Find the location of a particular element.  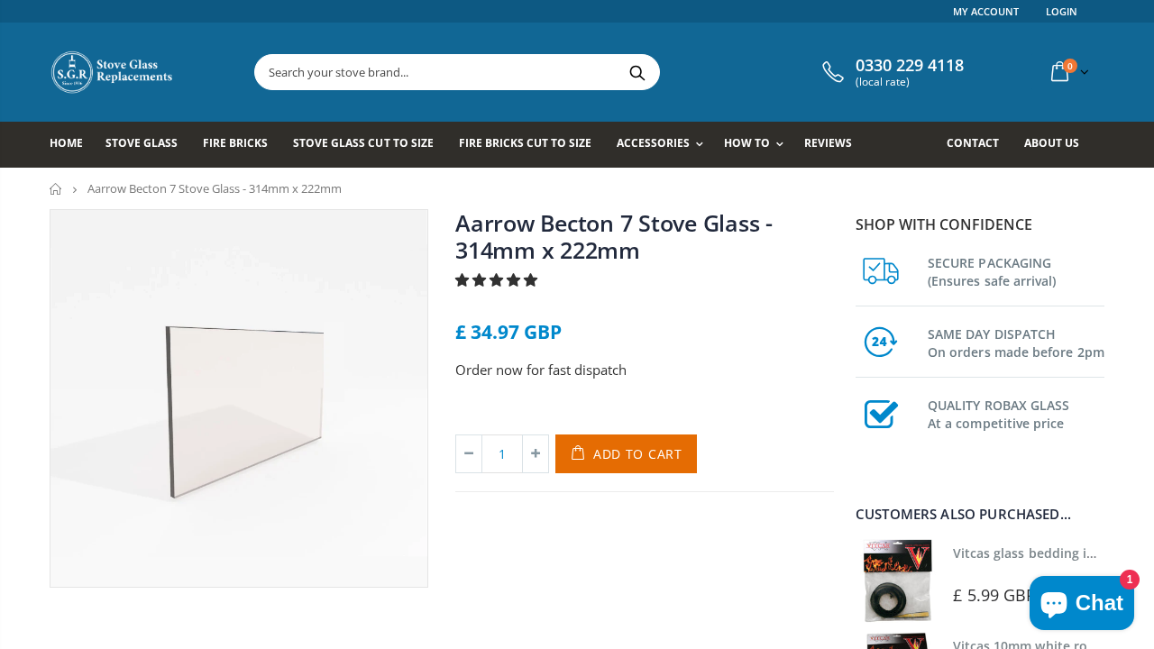

span: Add to Cart is located at coordinates (637, 453).